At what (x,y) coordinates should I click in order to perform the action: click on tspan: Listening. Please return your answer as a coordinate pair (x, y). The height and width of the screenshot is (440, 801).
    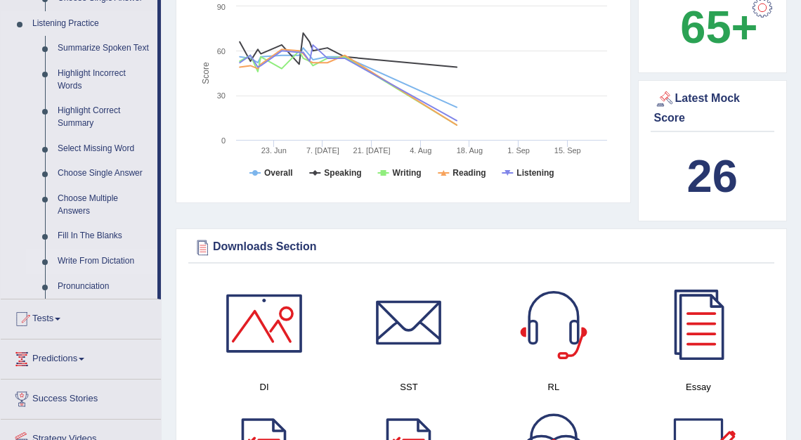
    Looking at the image, I should click on (535, 173).